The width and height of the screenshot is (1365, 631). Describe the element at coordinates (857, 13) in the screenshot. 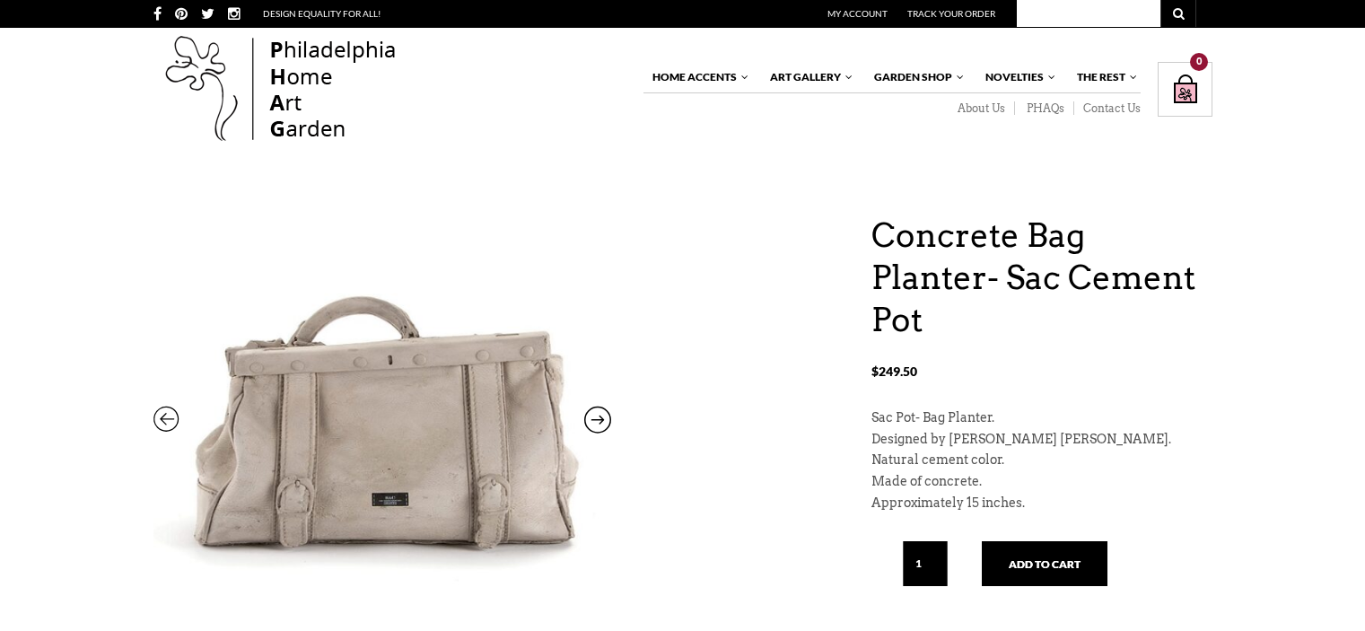

I see `a: My Account` at that location.